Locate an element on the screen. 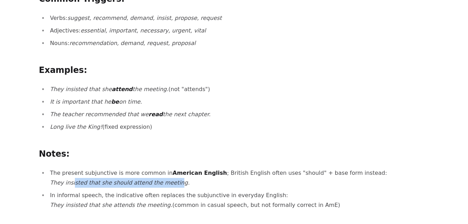 The width and height of the screenshot is (468, 224). em: Long live the King! is located at coordinates (76, 127).